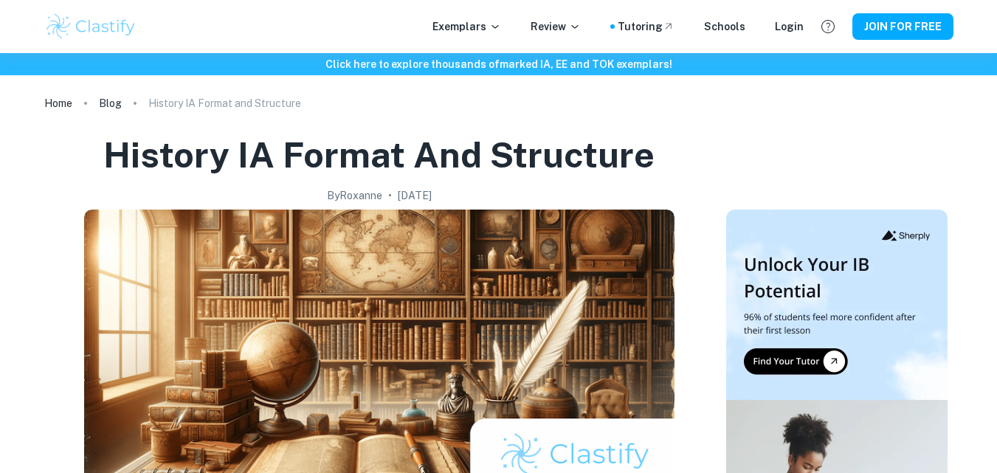 The height and width of the screenshot is (473, 997). What do you see at coordinates (379, 155) in the screenshot?
I see `h1: History IA Format and Structure` at bounding box center [379, 155].